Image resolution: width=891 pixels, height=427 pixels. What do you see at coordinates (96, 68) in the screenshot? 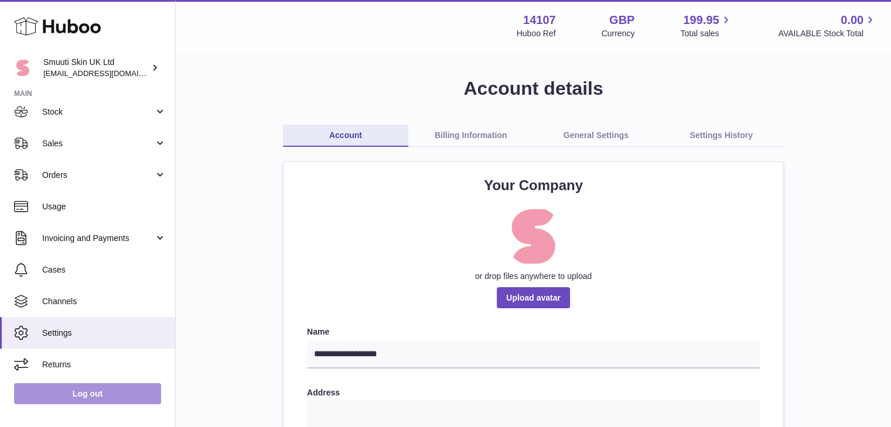
I see `div: Smuuti Skin UK Ltd` at bounding box center [96, 68].